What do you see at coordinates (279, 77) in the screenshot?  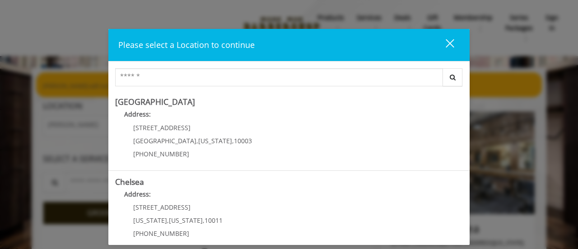 I see `input: Search Center` at bounding box center [279, 77].